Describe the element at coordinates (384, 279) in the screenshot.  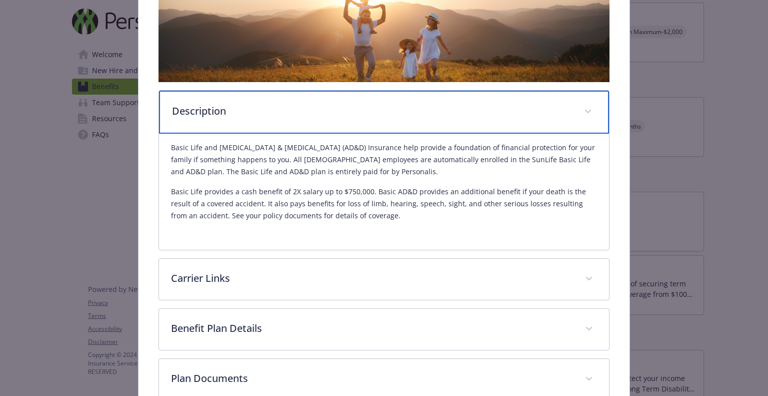
I see `div: Carrier Links` at that location.